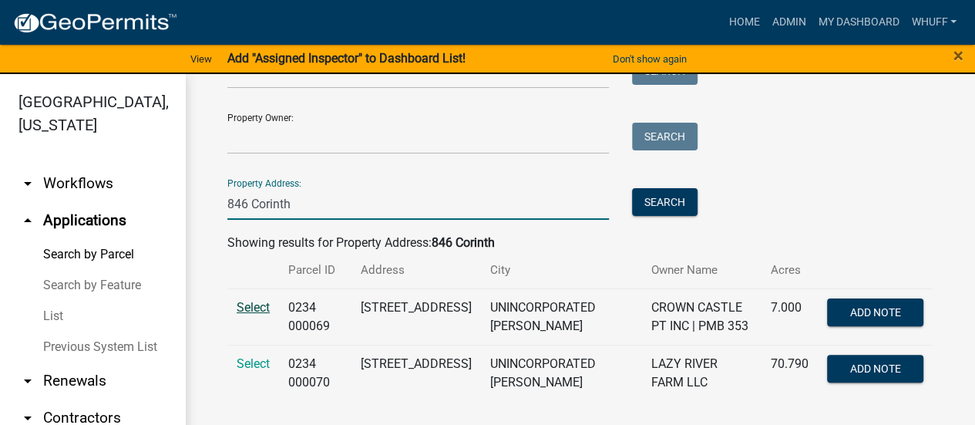 This screenshot has width=975, height=425. Describe the element at coordinates (580, 243) in the screenshot. I see `div: Showing results for Property Address:` at that location.